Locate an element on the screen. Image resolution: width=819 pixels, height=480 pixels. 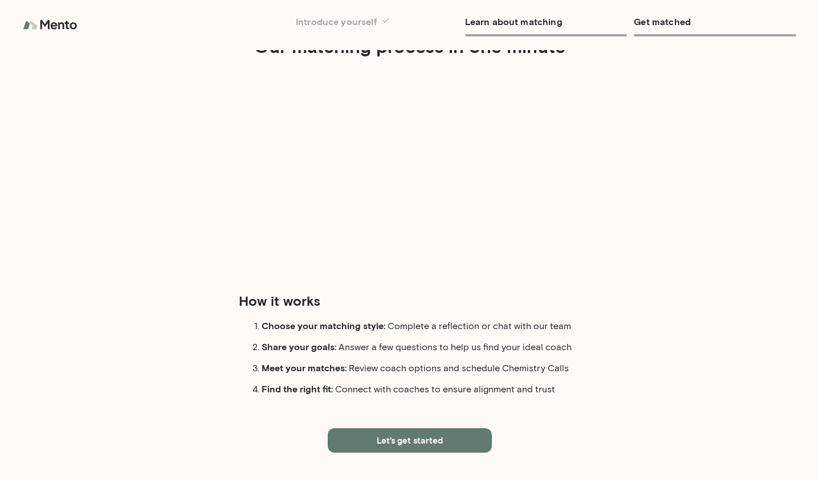
h6: Learn about matching is located at coordinates (546, 22).